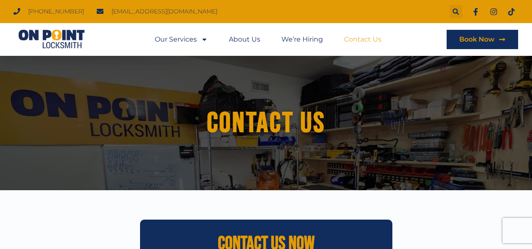 This screenshot has height=249, width=532. What do you see at coordinates (477, 40) in the screenshot?
I see `span: Book Now` at bounding box center [477, 40].